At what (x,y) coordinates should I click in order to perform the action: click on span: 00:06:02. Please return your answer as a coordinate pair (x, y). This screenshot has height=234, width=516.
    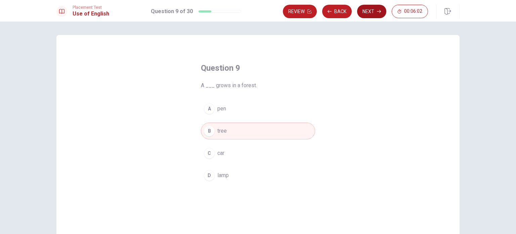
    Looking at the image, I should click on (414, 11).